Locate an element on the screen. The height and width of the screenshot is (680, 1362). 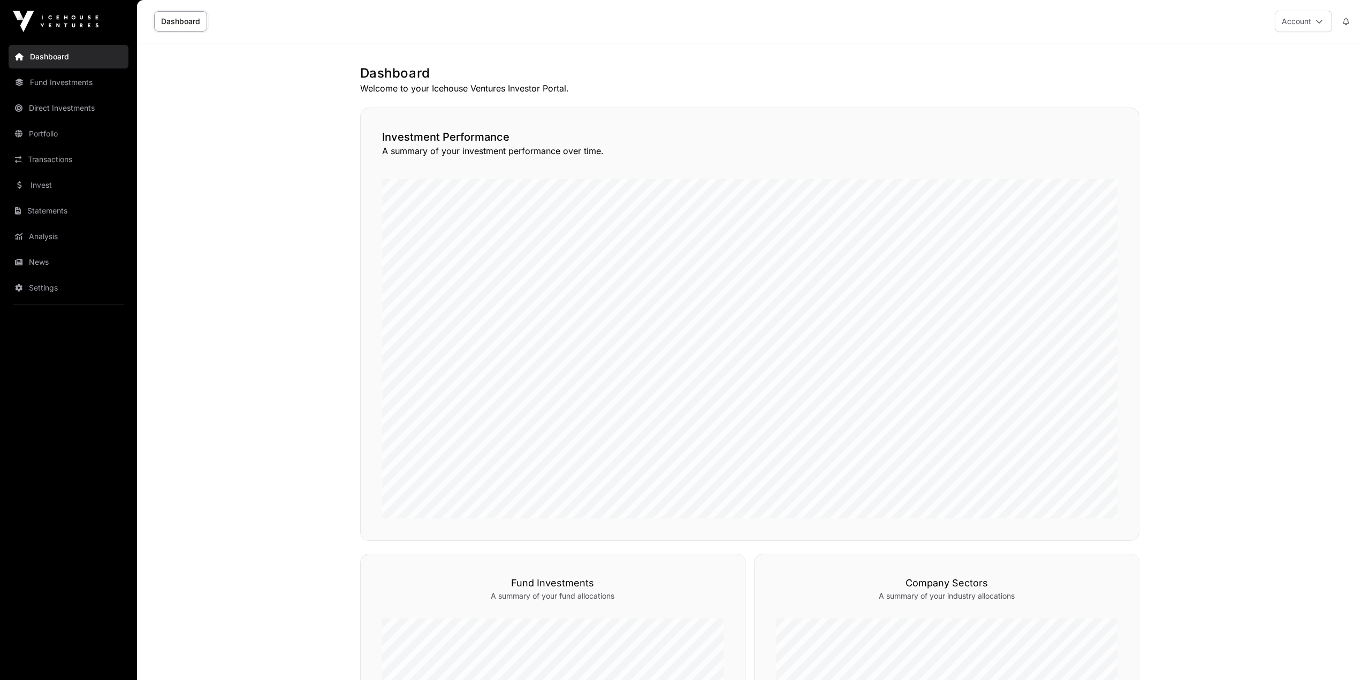
h3: Company Sectors is located at coordinates (947, 583).